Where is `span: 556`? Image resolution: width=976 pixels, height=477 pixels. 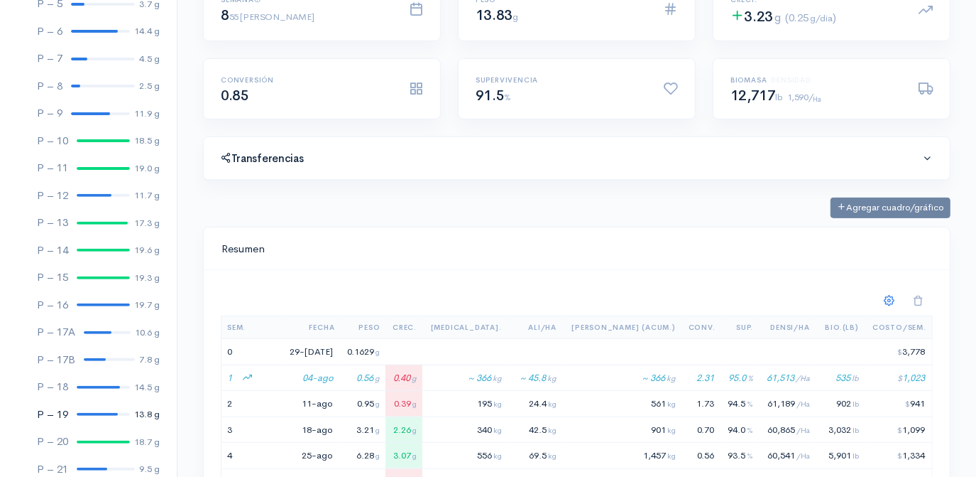
span: 556 is located at coordinates (489, 454).